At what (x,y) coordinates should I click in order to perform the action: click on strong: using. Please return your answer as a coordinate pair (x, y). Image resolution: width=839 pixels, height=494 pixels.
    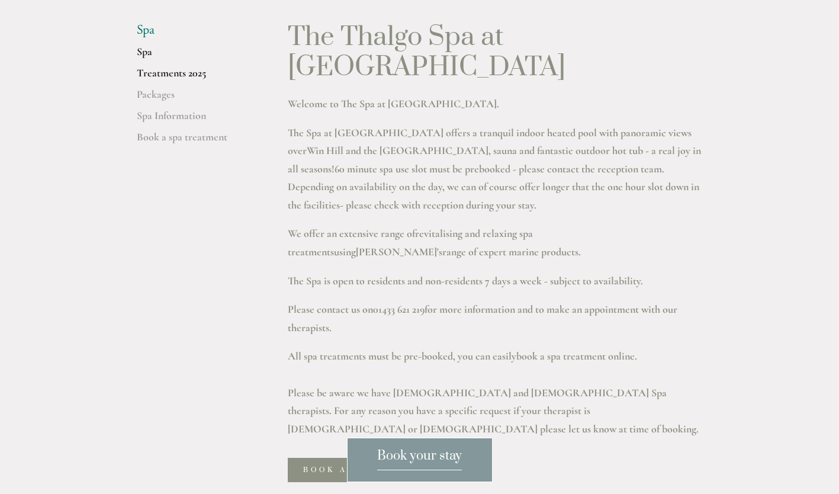
    Looking at the image, I should click on (345, 252).